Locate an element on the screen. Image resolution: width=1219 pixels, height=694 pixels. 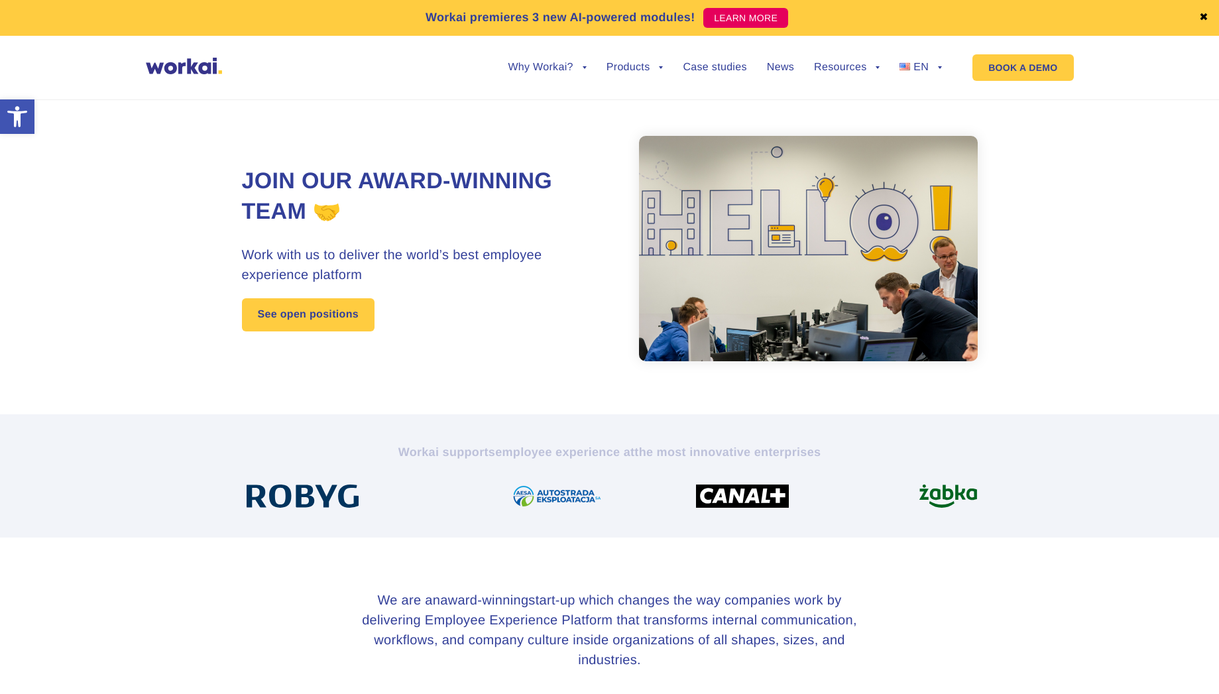
a: Case studies is located at coordinates (714, 68).